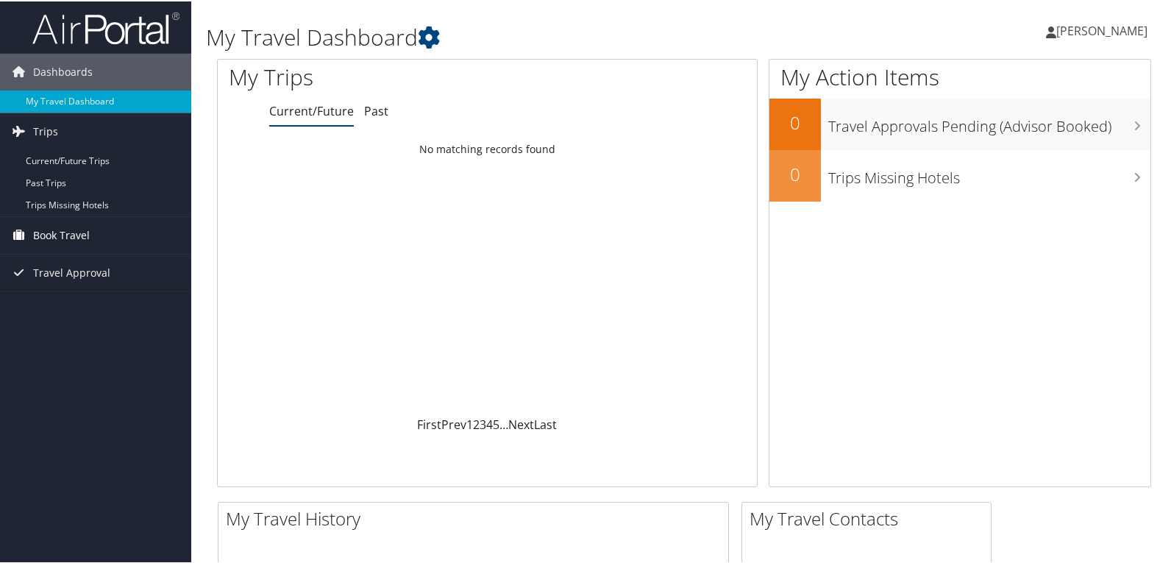 This screenshot has width=1171, height=563. What do you see at coordinates (454, 423) in the screenshot?
I see `a: Prev` at bounding box center [454, 423].